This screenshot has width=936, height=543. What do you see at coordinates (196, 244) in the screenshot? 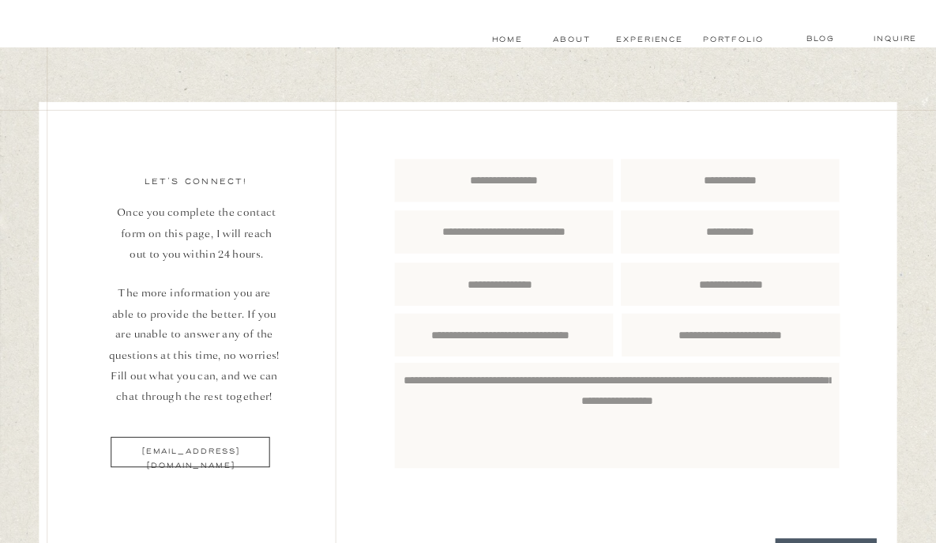
I see `p: Once you complete the contact form on this page, I will reach out to you within 24 hours.` at bounding box center [196, 244].